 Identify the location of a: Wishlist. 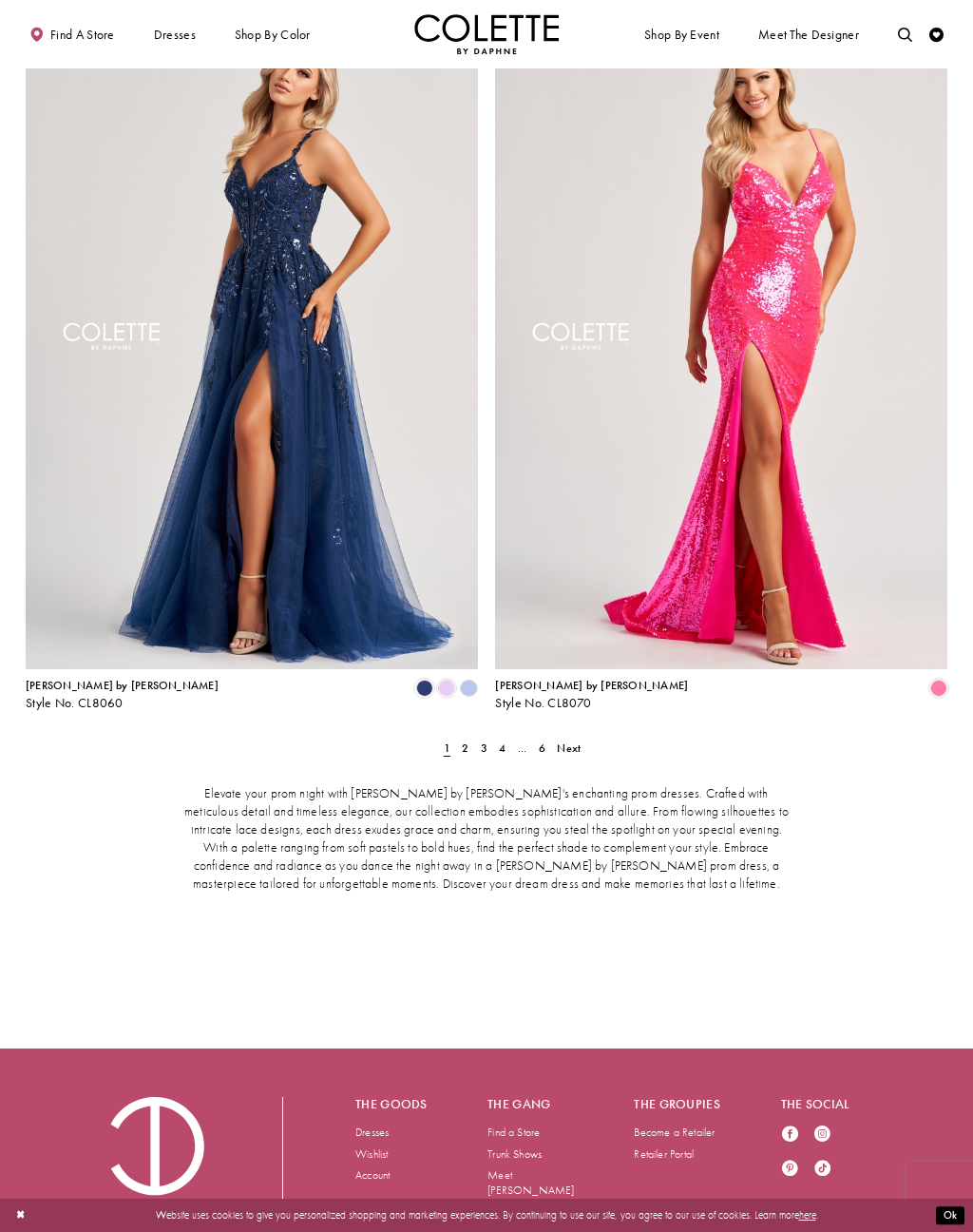
(372, 1154).